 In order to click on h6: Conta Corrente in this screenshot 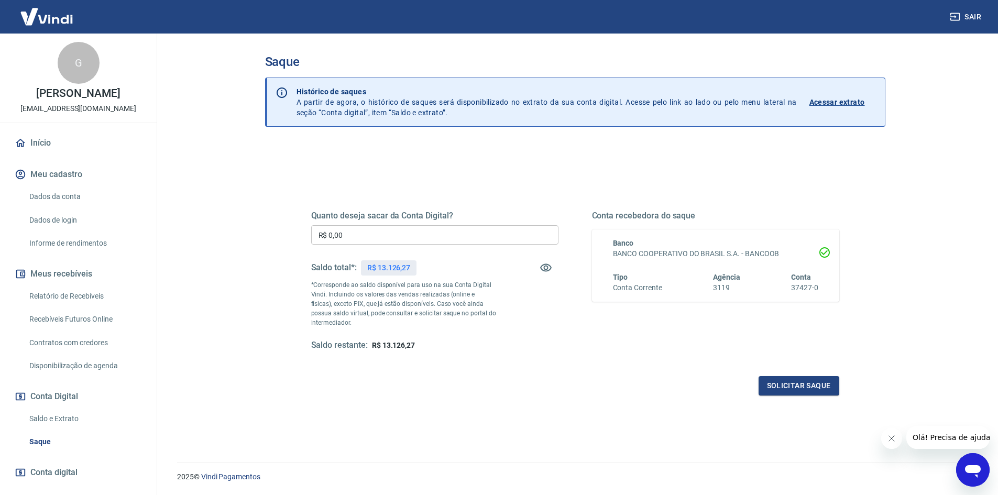, I will do `click(638, 288)`.